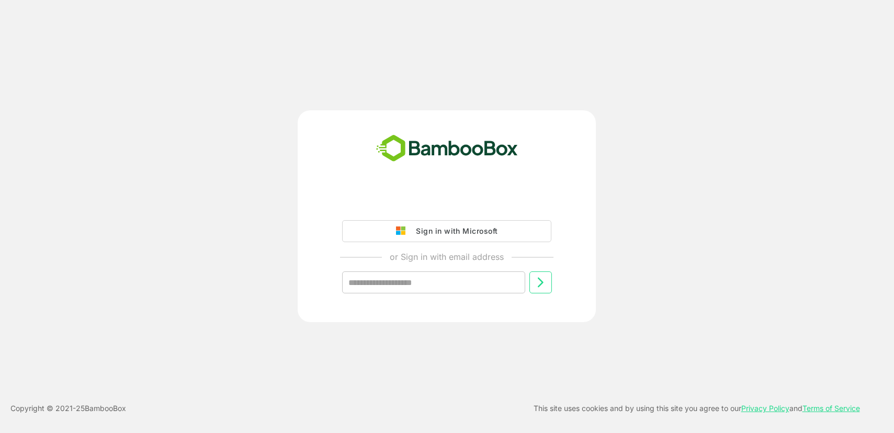  What do you see at coordinates (403, 231) in the screenshot?
I see `img: google` at bounding box center [403, 231].